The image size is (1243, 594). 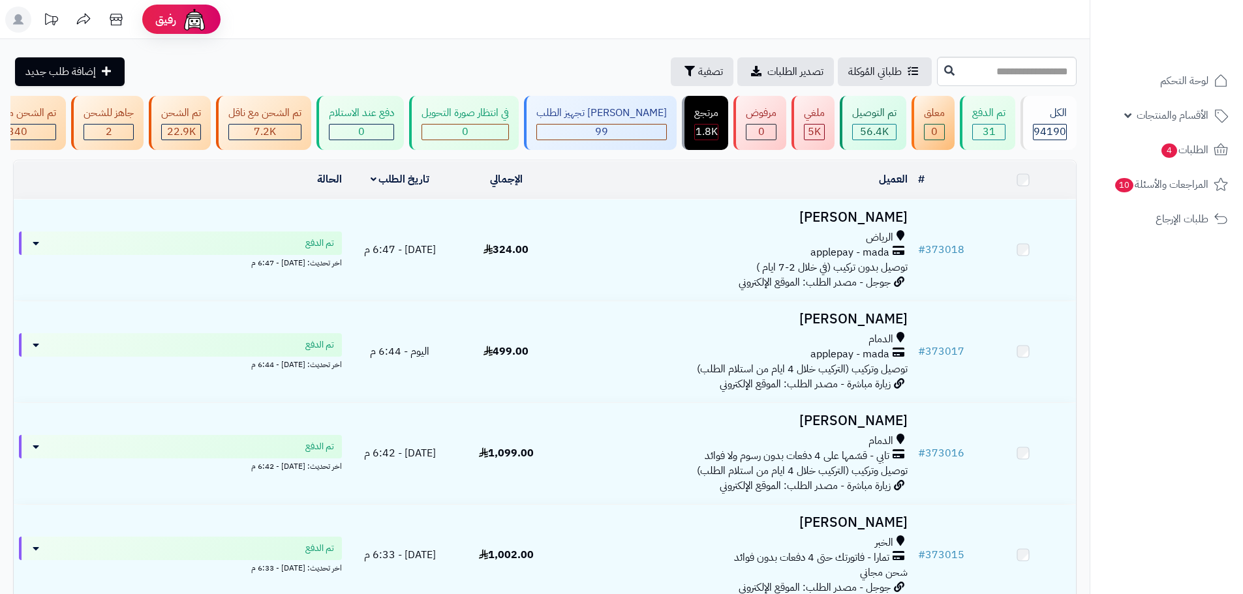 What do you see at coordinates (506, 250) in the screenshot?
I see `span: 324.00` at bounding box center [506, 250].